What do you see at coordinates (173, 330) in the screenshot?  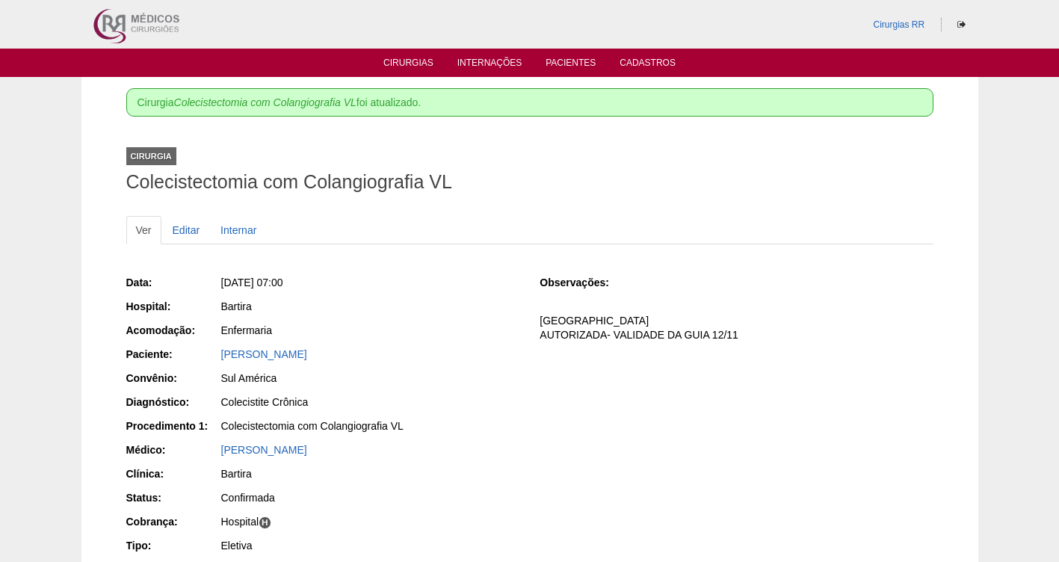 I see `div: Acomodação:` at bounding box center [173, 330].